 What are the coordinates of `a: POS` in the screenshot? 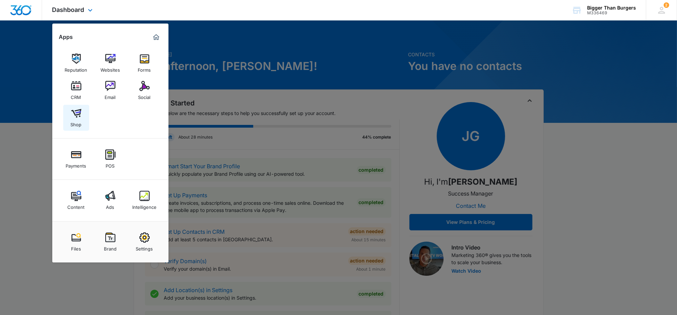 It's located at (110, 159).